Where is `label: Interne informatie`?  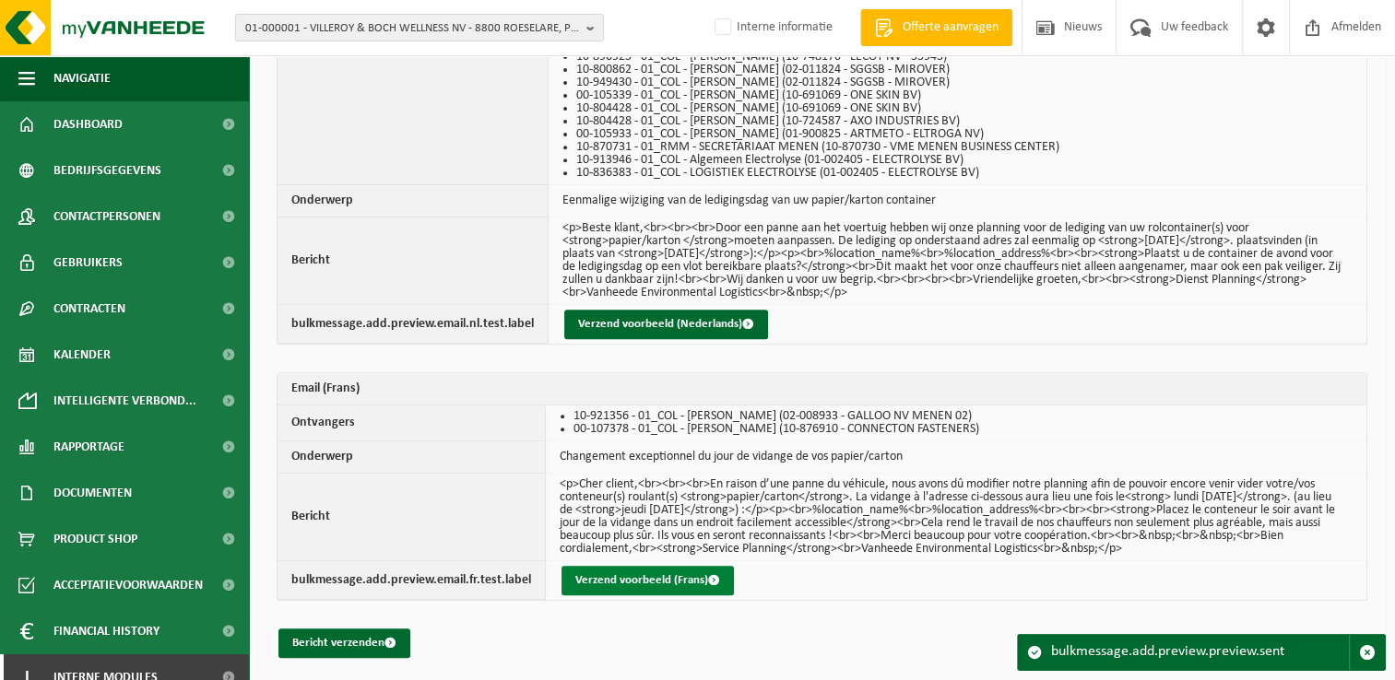
label: Interne informatie is located at coordinates (772, 28).